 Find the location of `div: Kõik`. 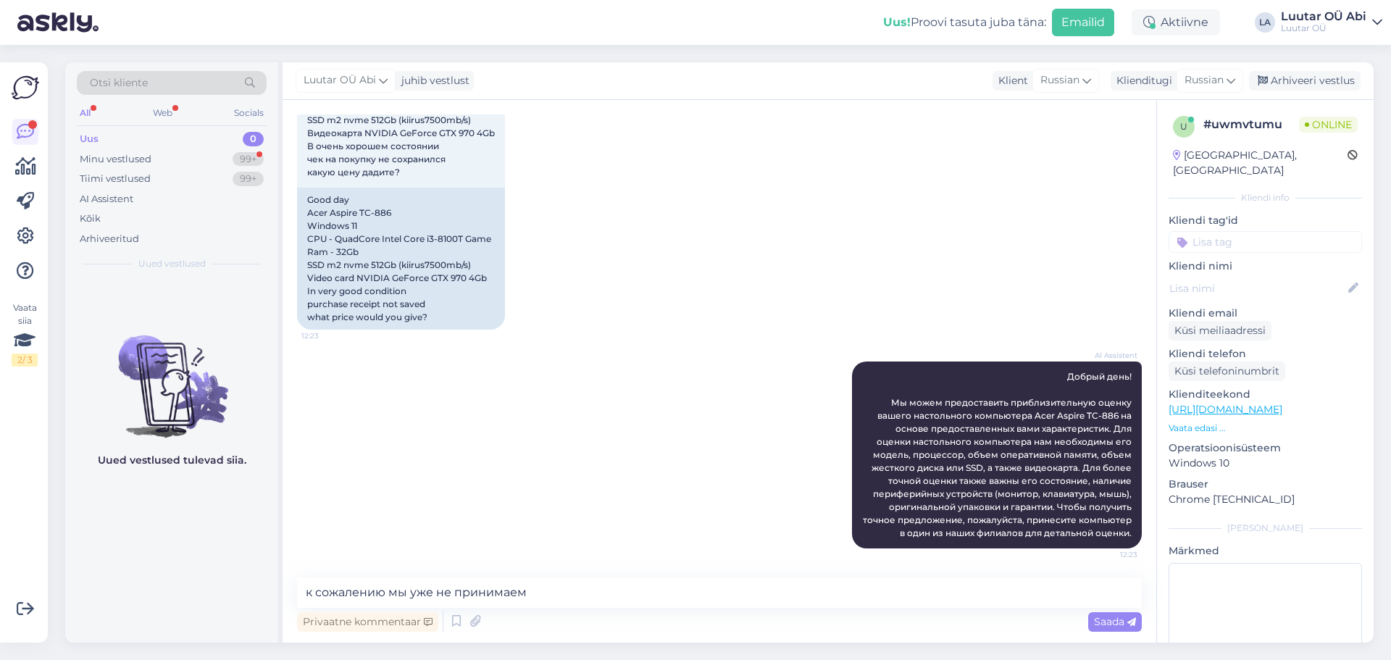

div: Kõik is located at coordinates (90, 219).